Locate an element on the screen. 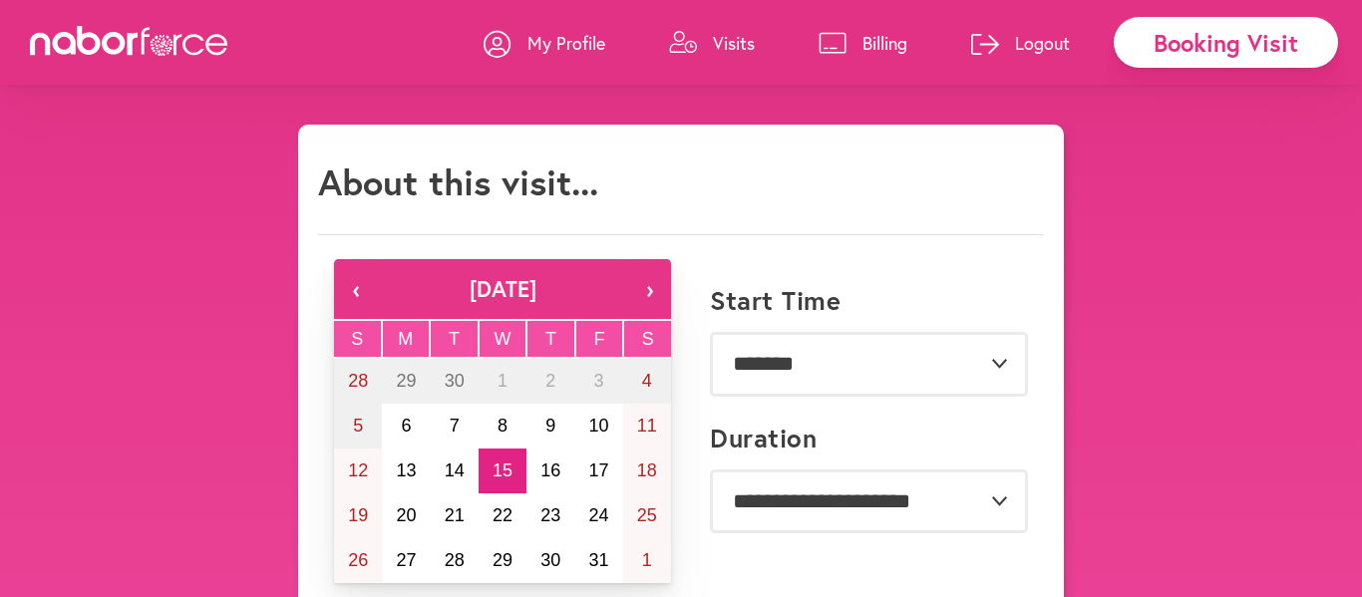 The image size is (1362, 597). abbr: September 30, 2025 is located at coordinates (455, 381).